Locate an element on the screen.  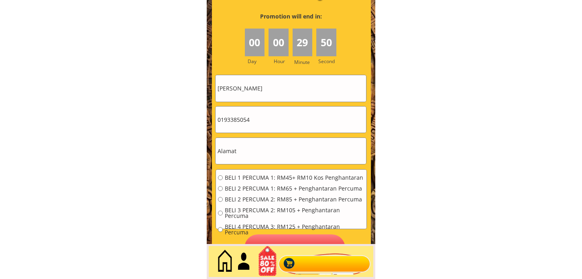
h3: Promotion will end in: is located at coordinates (291, 16).